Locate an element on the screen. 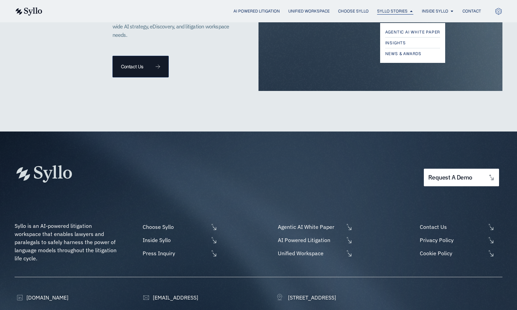  a: Contact is located at coordinates (471, 11).